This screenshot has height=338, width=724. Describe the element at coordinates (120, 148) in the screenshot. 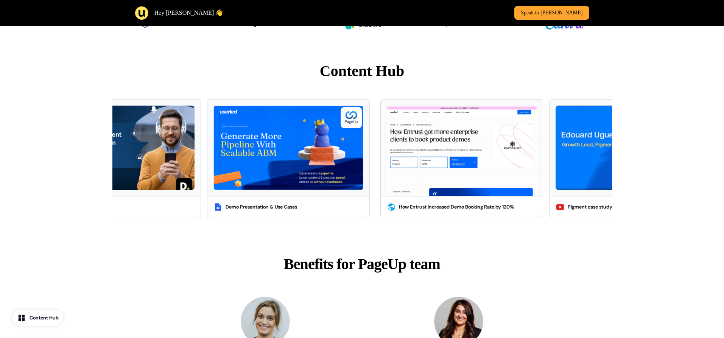

I see `img: LinkedIn_Square_Deloitte.png` at that location.